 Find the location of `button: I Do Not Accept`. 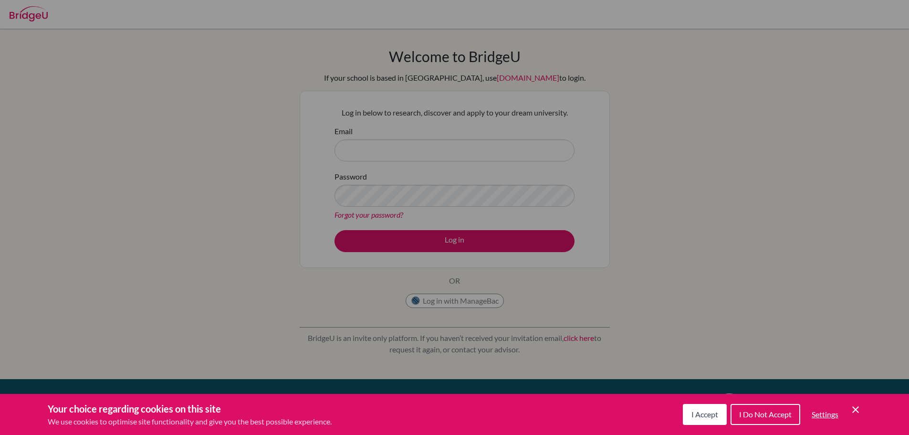

button: I Do Not Accept is located at coordinates (766, 414).